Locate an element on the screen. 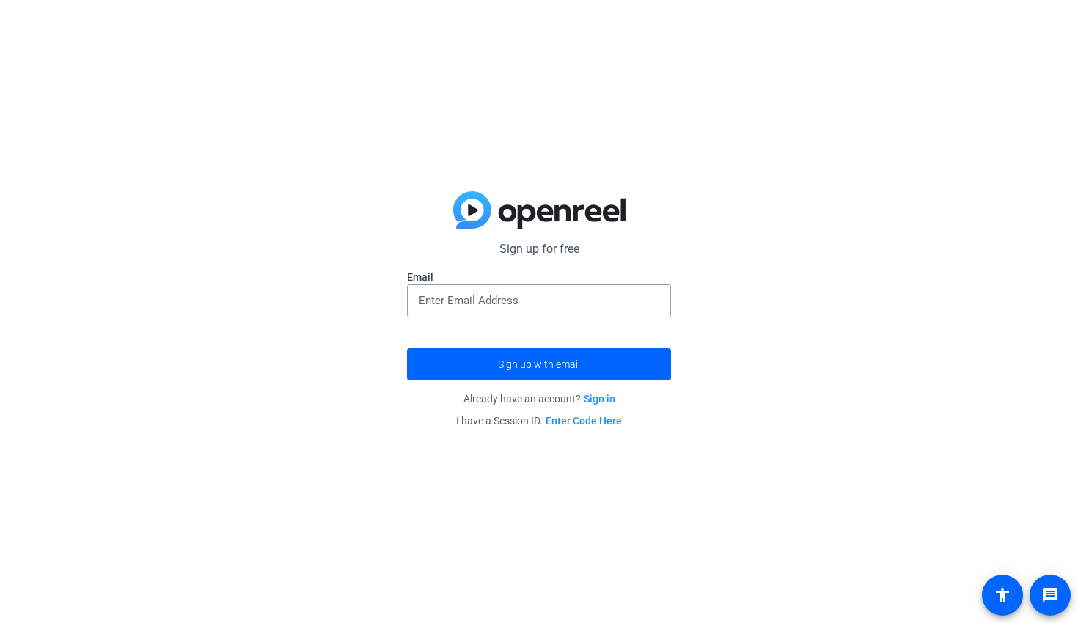 The height and width of the screenshot is (623, 1078). mat-icon: message is located at coordinates (1050, 596).